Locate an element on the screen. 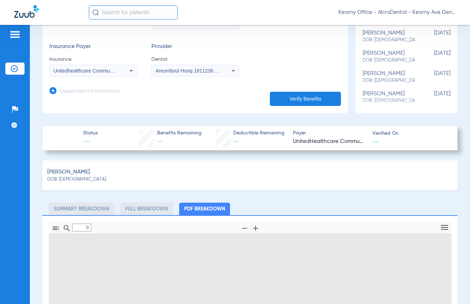  span: Unitedhealthcare Community Plan - Nj - (Hub) is located at coordinates (105, 71).